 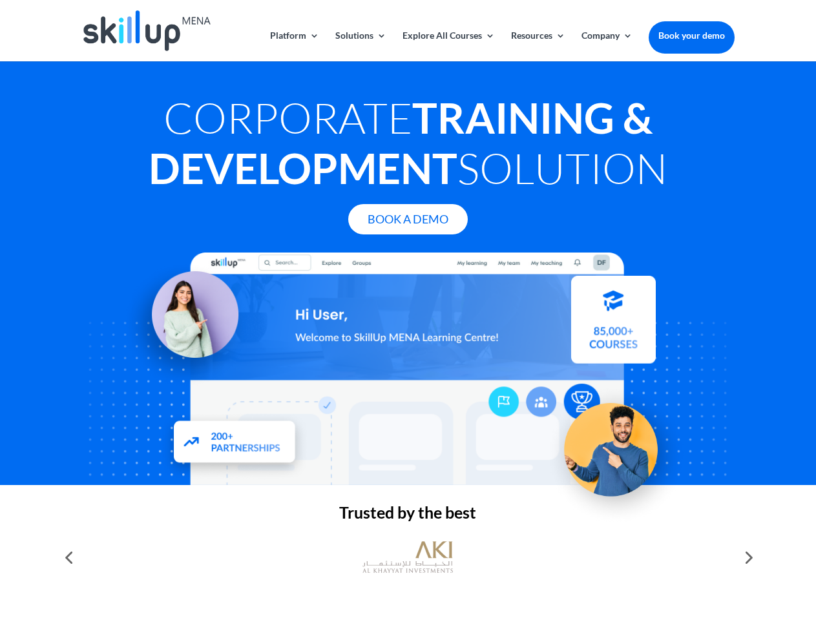 I want to click on a: Solutions, so click(x=360, y=46).